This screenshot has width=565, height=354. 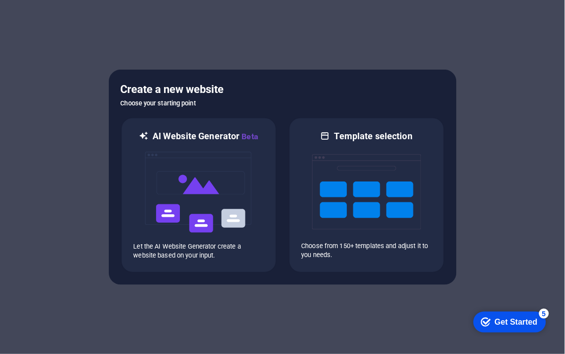 I want to click on div: Get Started, so click(x=51, y=15).